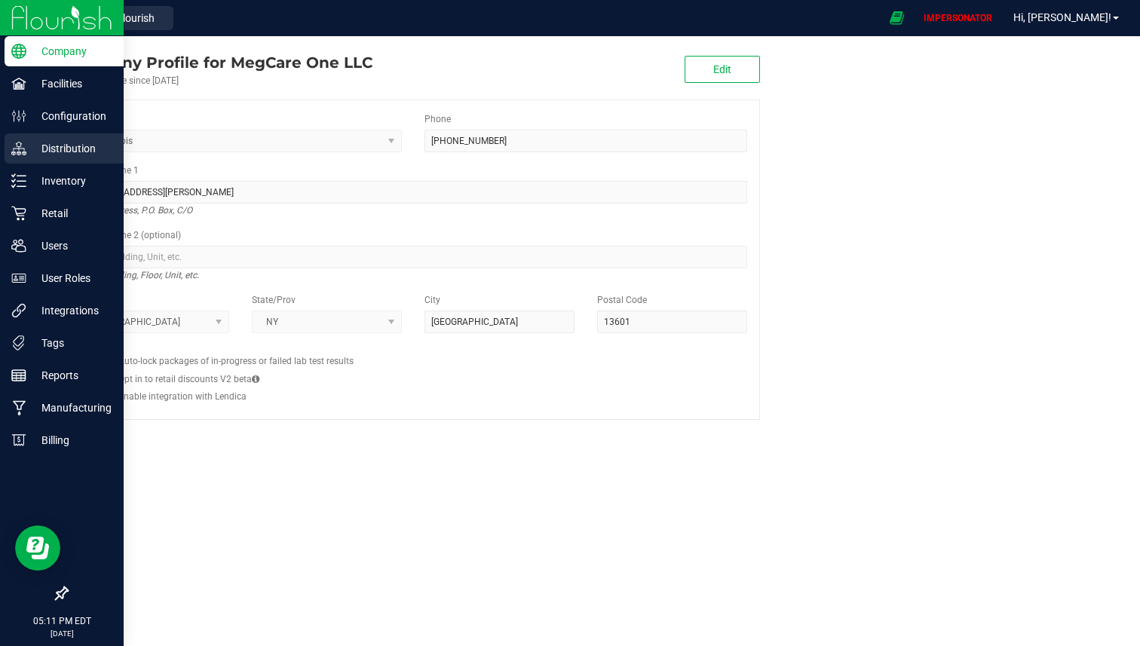 The height and width of the screenshot is (646, 1140). What do you see at coordinates (19, 246) in the screenshot?
I see `inline-svg: Users` at bounding box center [19, 246].